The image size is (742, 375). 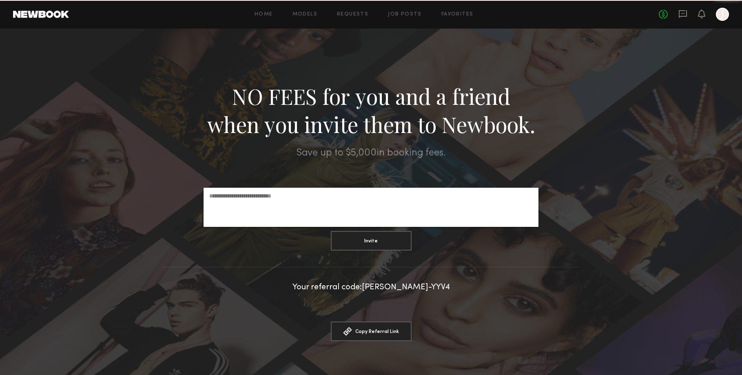 I want to click on a: Favorites, so click(x=457, y=14).